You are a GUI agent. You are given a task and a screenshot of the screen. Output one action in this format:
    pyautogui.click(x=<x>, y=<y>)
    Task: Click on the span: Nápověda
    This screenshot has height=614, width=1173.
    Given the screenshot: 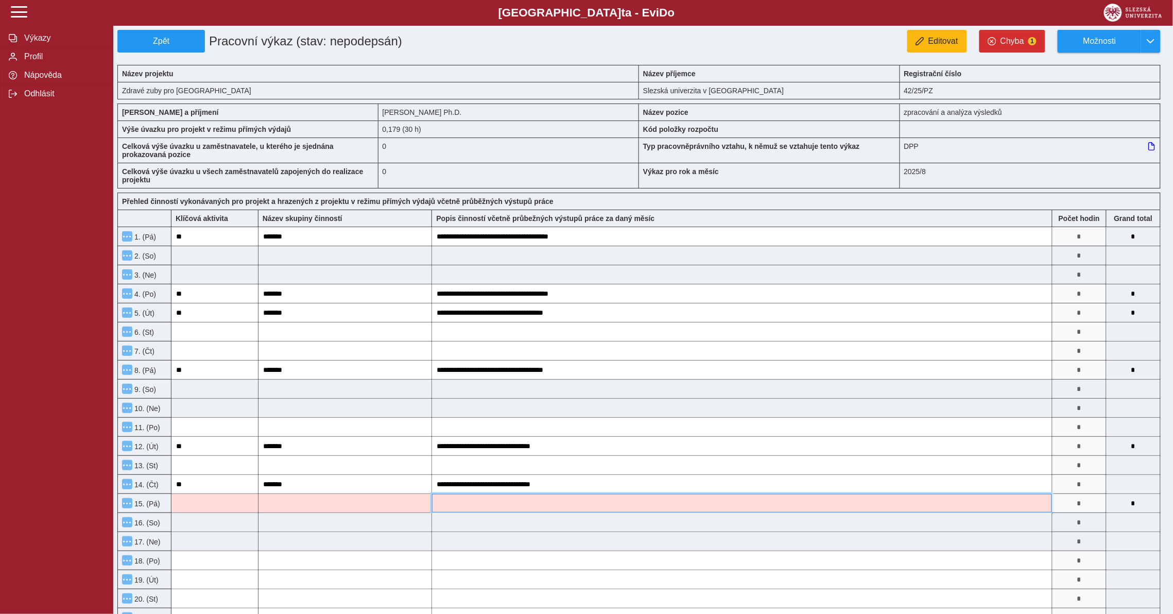 What is the action you would take?
    pyautogui.click(x=63, y=75)
    